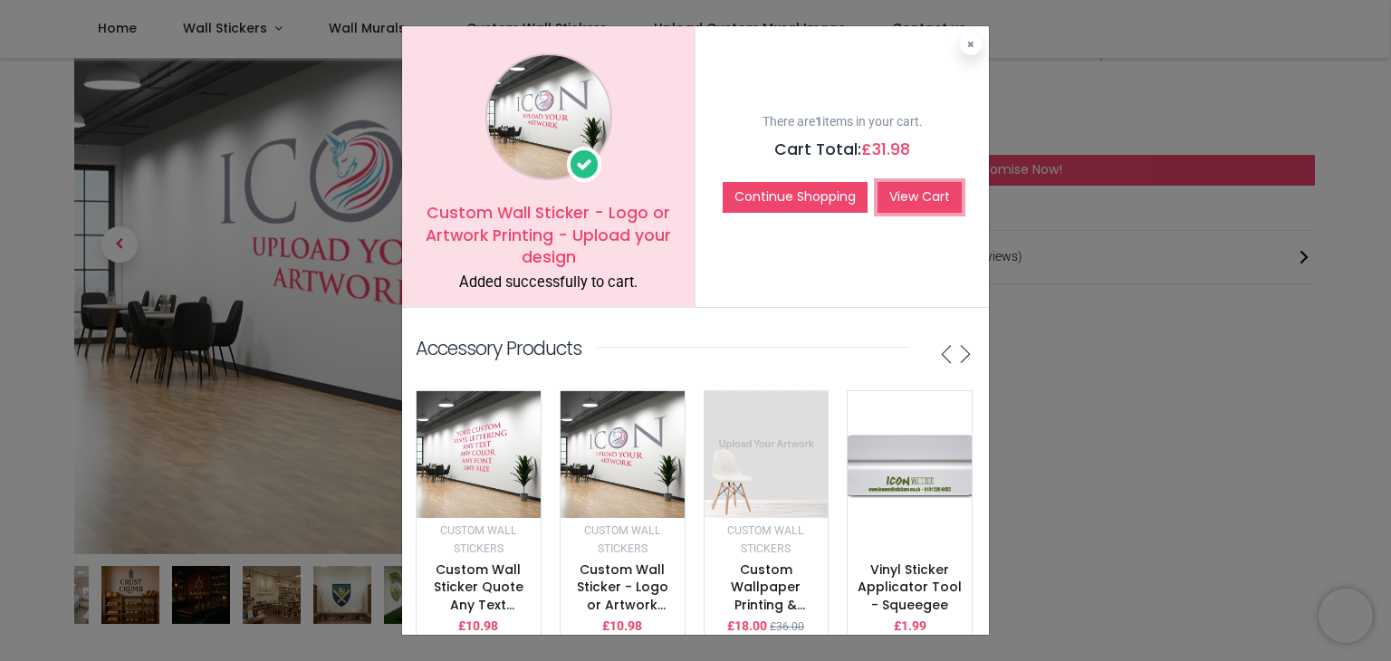 The height and width of the screenshot is (661, 1391). What do you see at coordinates (766, 605) in the screenshot?
I see `a: Custom Wallpaper Printing & Custom Wall Murals` at bounding box center [766, 605].